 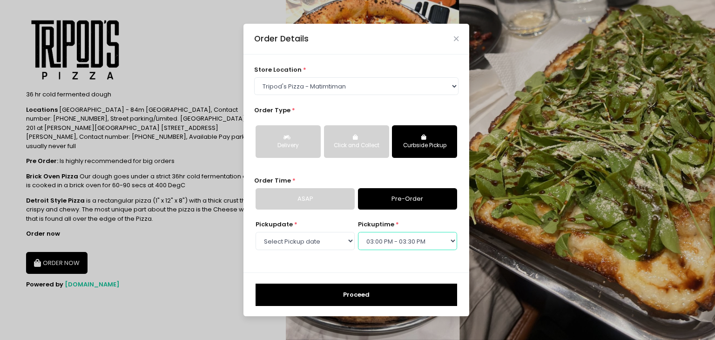 What do you see at coordinates (425, 146) in the screenshot?
I see `div: Curbside Pickup` at bounding box center [425, 146].